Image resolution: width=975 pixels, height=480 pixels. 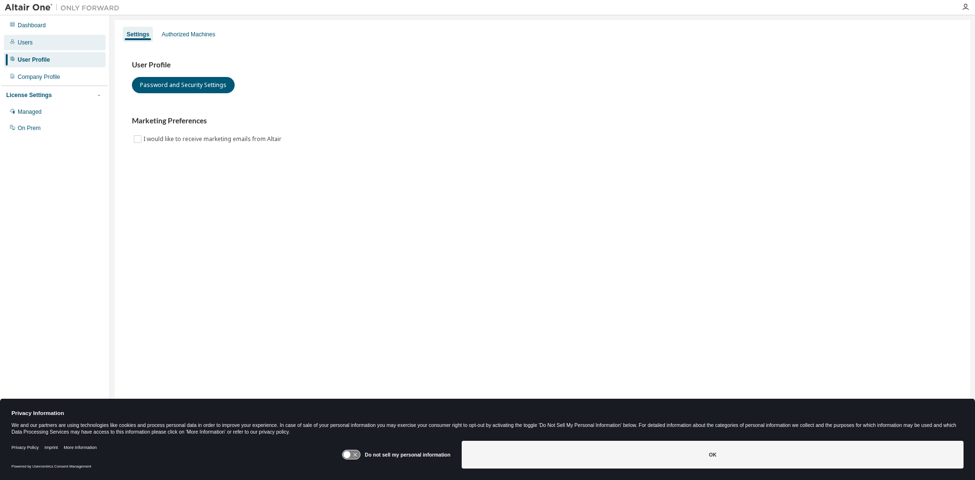 What do you see at coordinates (138, 34) in the screenshot?
I see `div: Settings` at bounding box center [138, 34].